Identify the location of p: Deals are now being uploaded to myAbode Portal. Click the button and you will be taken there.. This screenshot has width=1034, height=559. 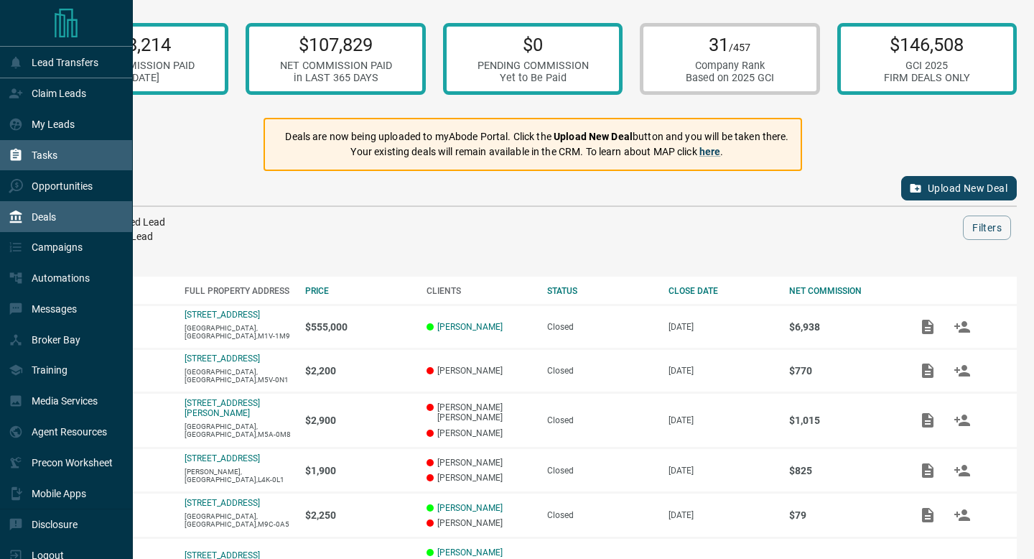
(537, 136).